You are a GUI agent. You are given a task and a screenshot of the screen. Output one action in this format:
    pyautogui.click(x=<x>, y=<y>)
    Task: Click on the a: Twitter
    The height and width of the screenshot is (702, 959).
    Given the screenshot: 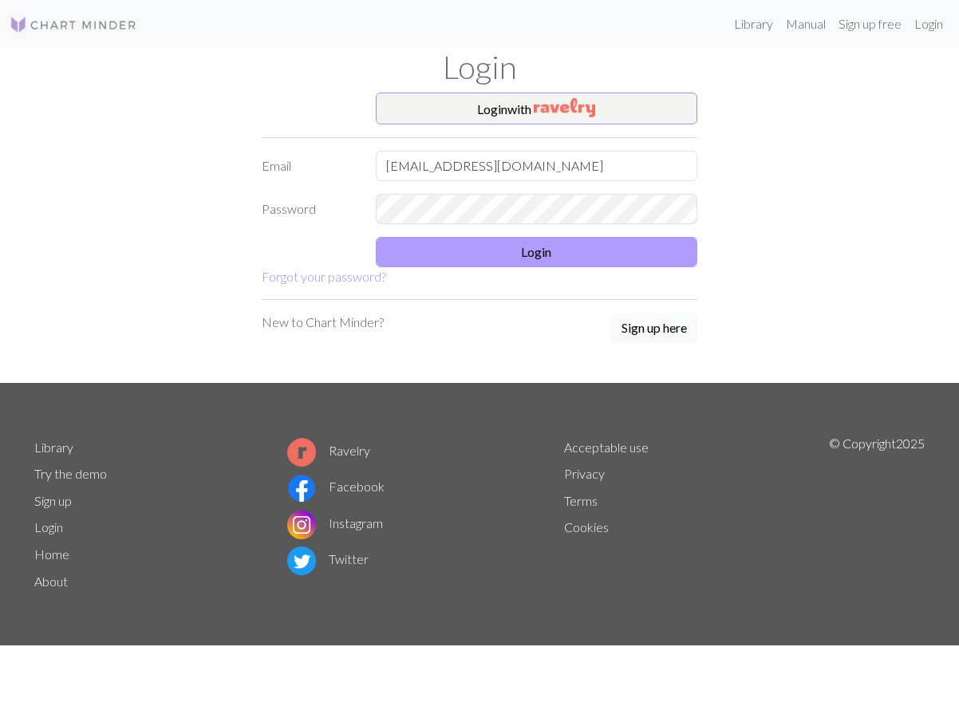 What is the action you would take?
    pyautogui.click(x=328, y=559)
    